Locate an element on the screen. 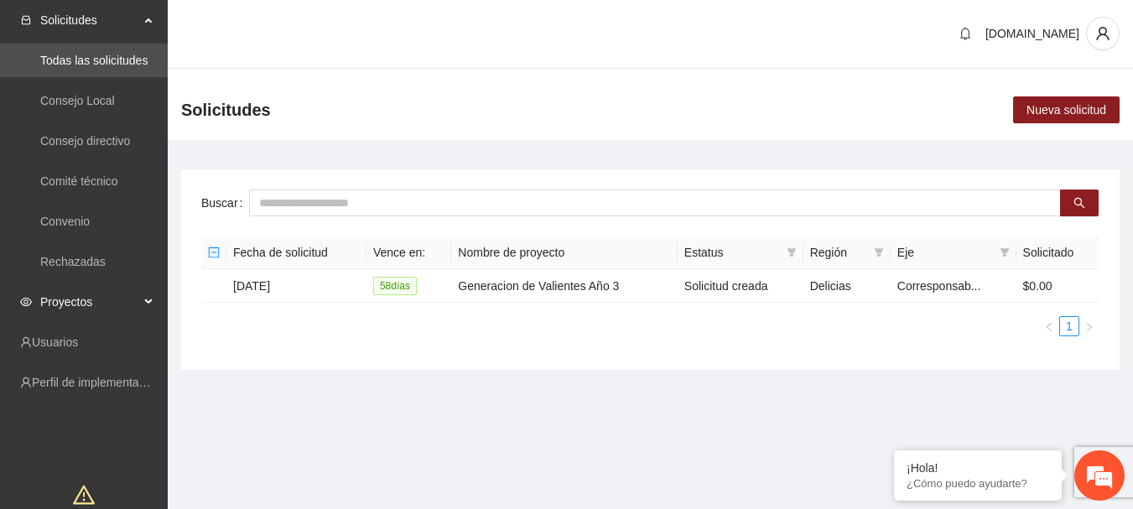 This screenshot has width=1133, height=509. span: Proyectos is located at coordinates (90, 302).